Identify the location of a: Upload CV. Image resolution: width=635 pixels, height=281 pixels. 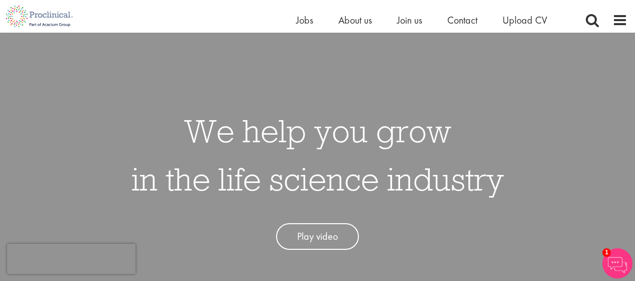
(525, 20).